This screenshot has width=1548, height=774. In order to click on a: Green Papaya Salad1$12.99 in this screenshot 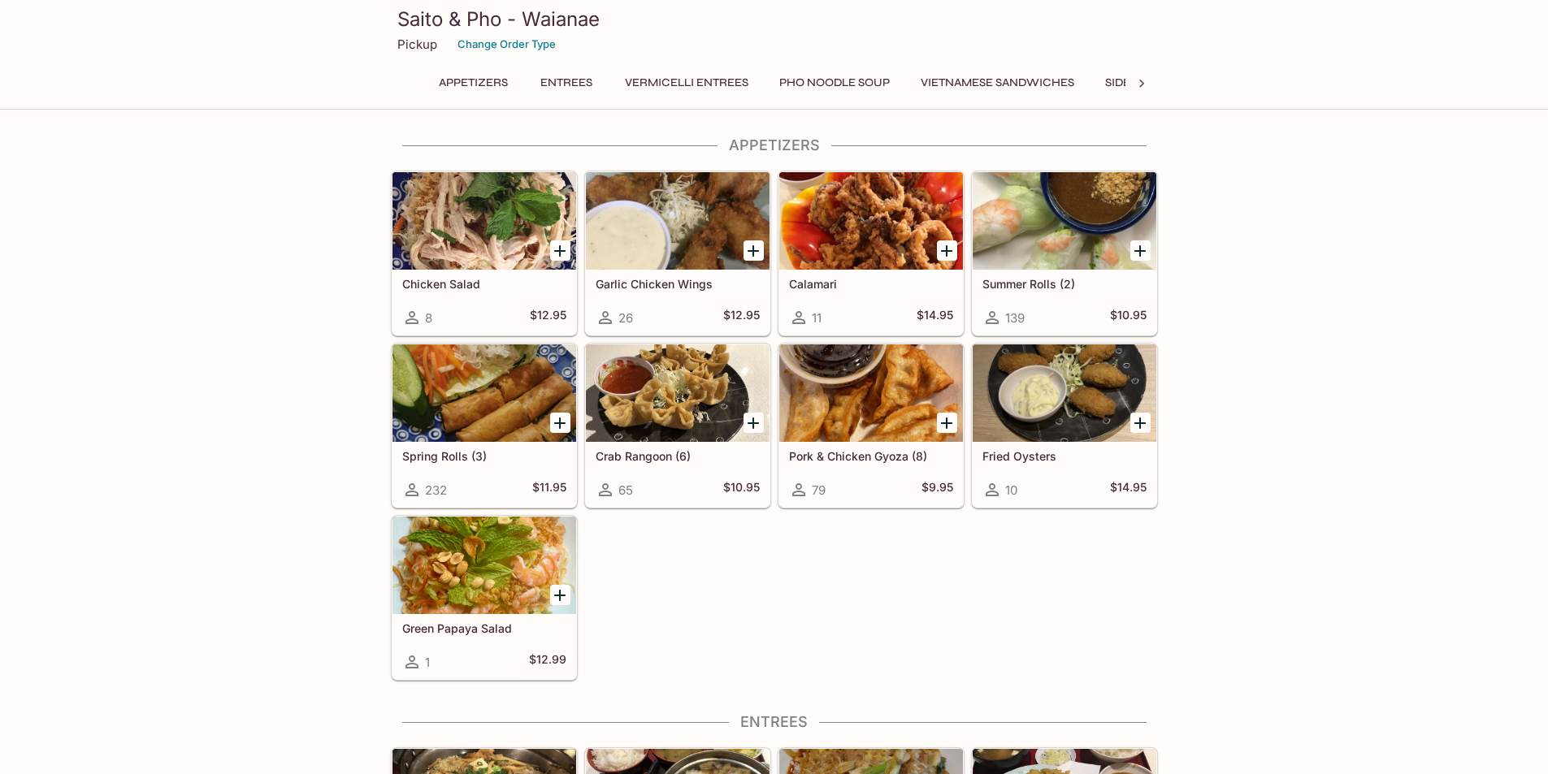, I will do `click(484, 598)`.